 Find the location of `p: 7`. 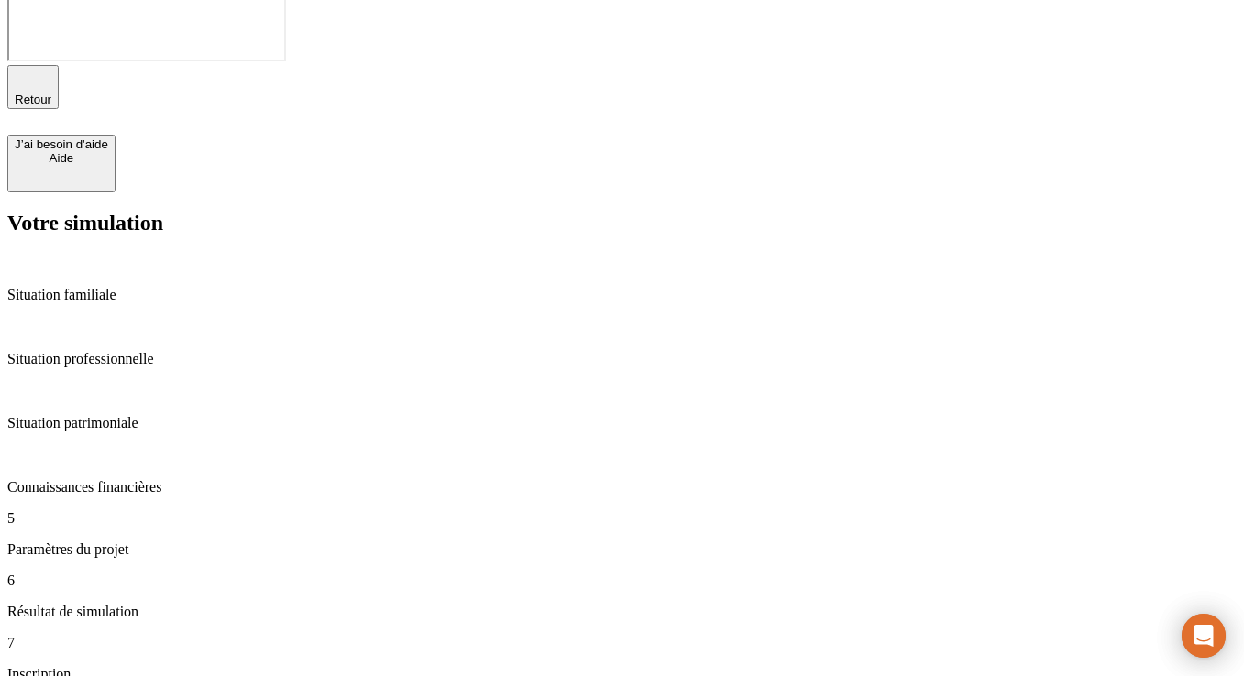

p: 7 is located at coordinates (621, 643).